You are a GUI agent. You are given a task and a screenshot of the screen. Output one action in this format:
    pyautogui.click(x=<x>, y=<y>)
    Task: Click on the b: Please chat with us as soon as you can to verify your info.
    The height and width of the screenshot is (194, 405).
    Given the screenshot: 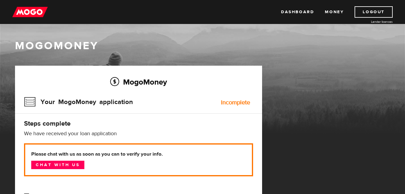 What is the action you would take?
    pyautogui.click(x=138, y=154)
    